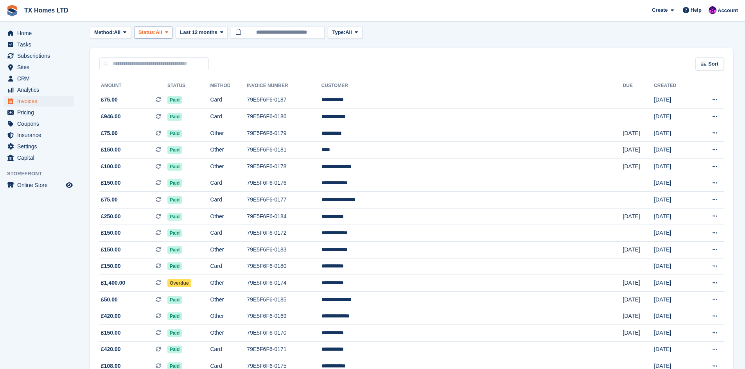 This screenshot has height=369, width=745. Describe the element at coordinates (42, 174) in the screenshot. I see `span: Storefront` at that location.